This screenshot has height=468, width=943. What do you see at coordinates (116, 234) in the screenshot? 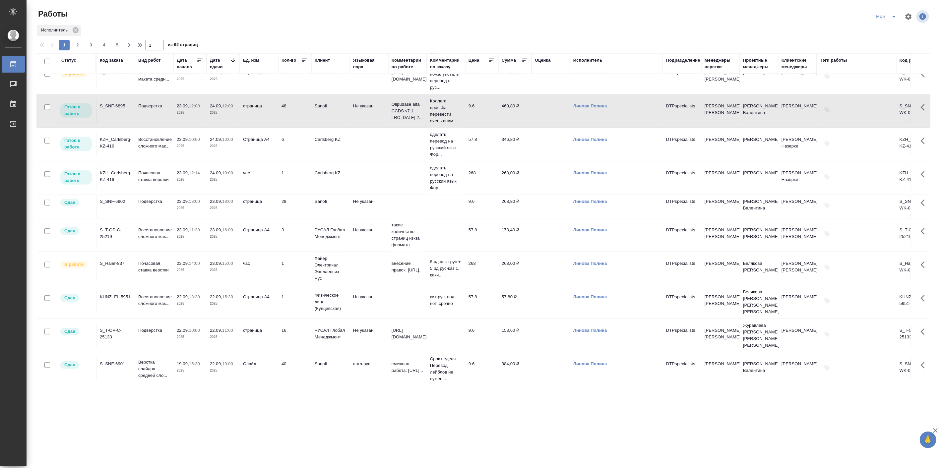
I see `div: S_T-OP-C-25219` at bounding box center [116, 234].